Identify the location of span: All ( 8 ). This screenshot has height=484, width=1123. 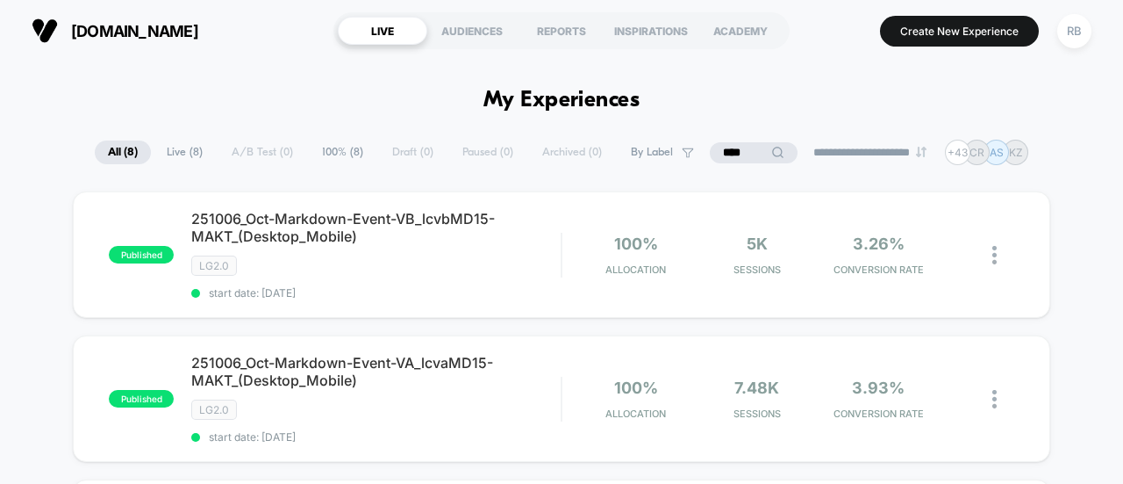
(123, 152).